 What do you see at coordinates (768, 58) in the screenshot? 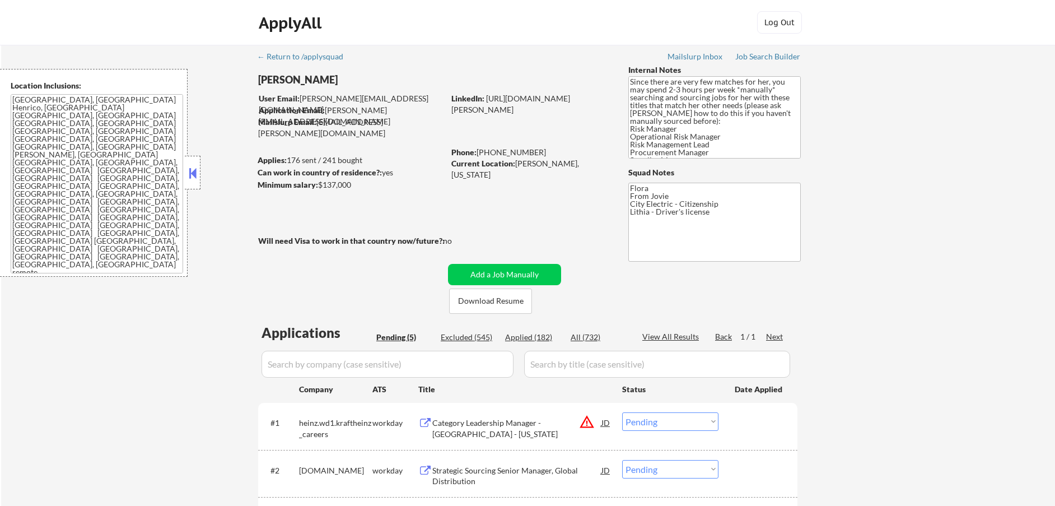
I see `a: Job Search Builder` at bounding box center [768, 58].